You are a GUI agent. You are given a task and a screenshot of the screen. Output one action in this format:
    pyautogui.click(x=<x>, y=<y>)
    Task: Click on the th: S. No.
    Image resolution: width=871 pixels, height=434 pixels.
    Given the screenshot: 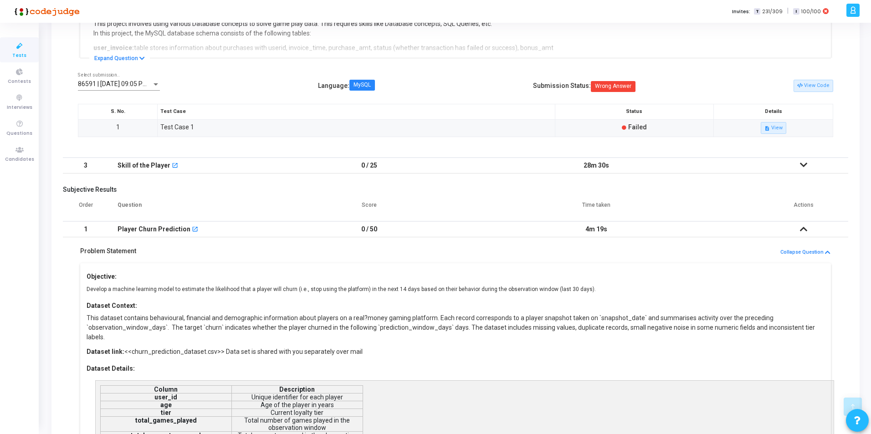 What is the action you would take?
    pyautogui.click(x=118, y=112)
    